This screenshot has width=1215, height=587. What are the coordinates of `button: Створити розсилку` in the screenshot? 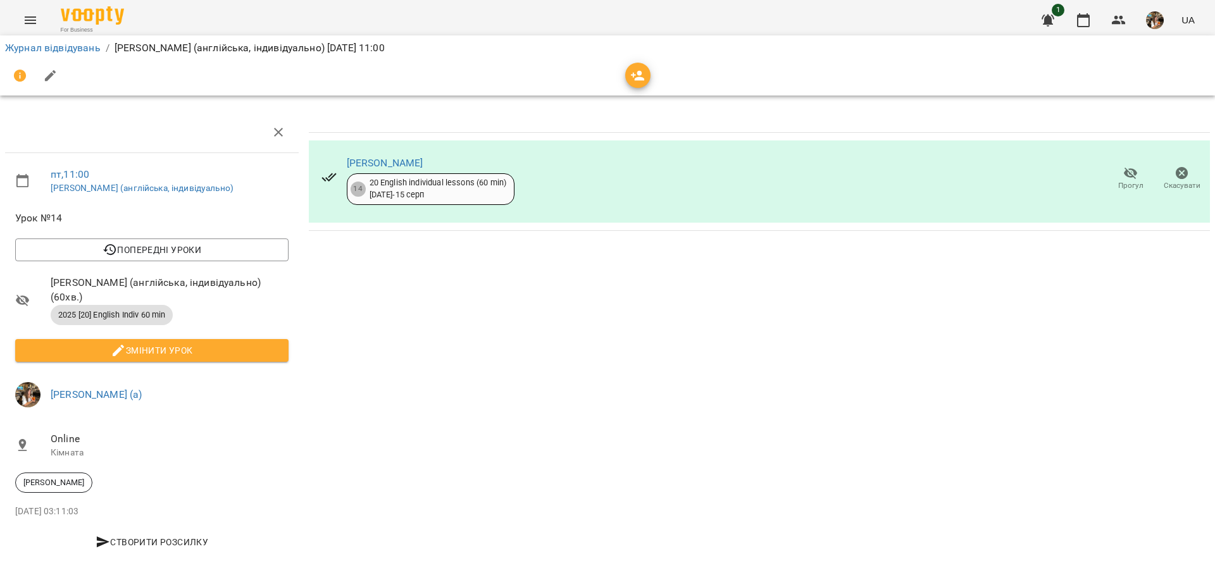 It's located at (152, 542).